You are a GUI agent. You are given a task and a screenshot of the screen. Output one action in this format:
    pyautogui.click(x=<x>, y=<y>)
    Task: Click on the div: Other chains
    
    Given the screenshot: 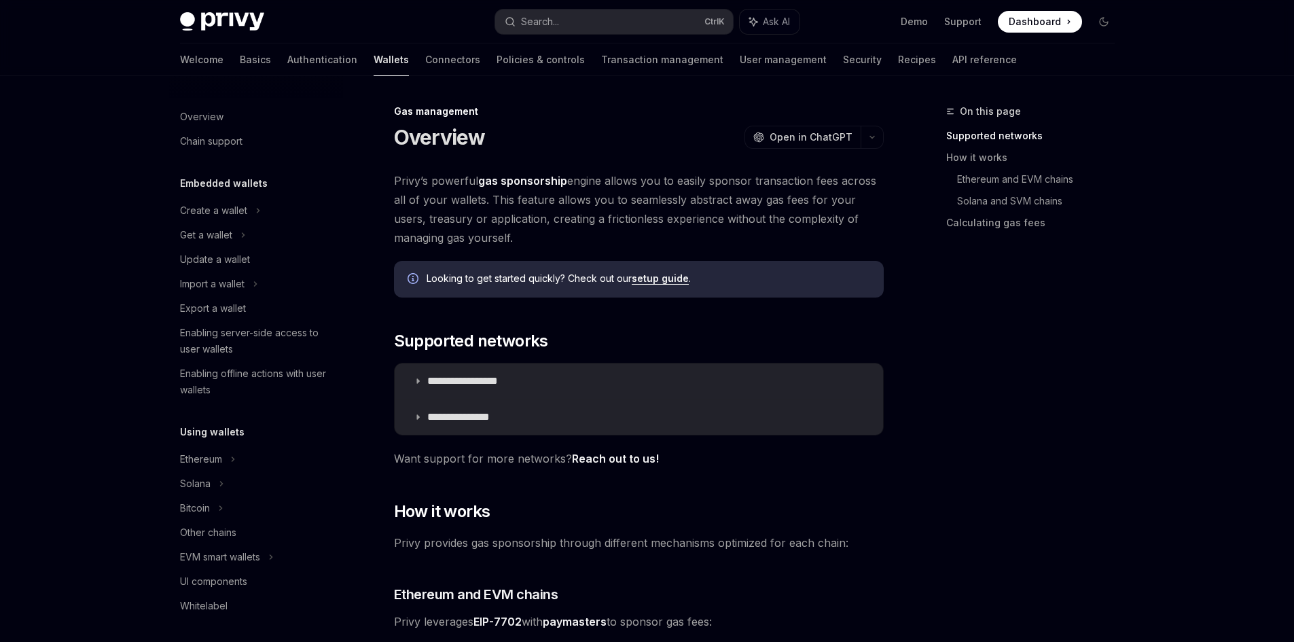 What is the action you would take?
    pyautogui.click(x=208, y=533)
    